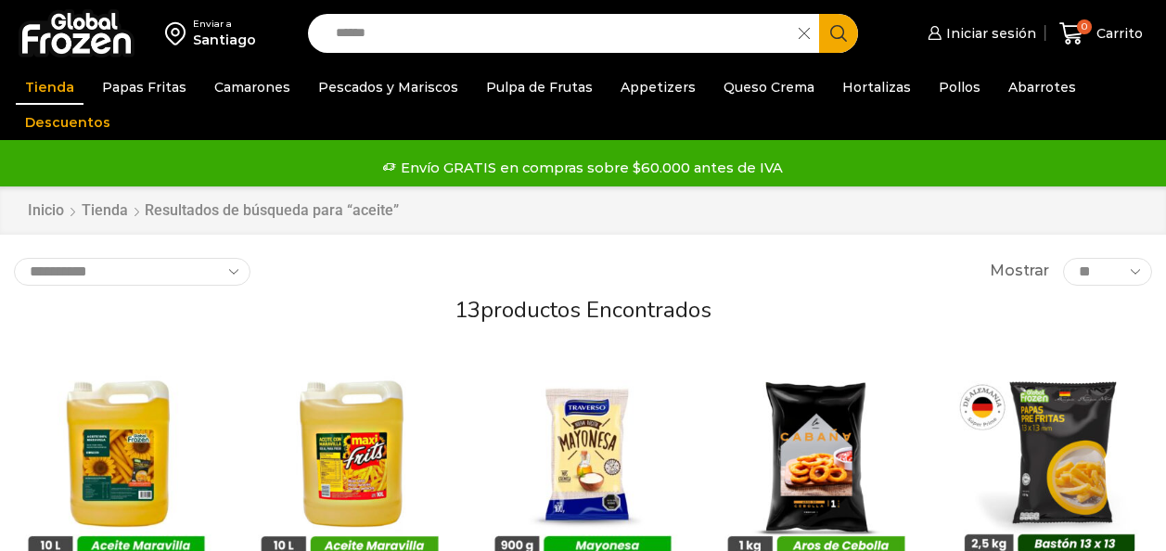 The height and width of the screenshot is (551, 1166). I want to click on a: Papas Fritas, so click(144, 87).